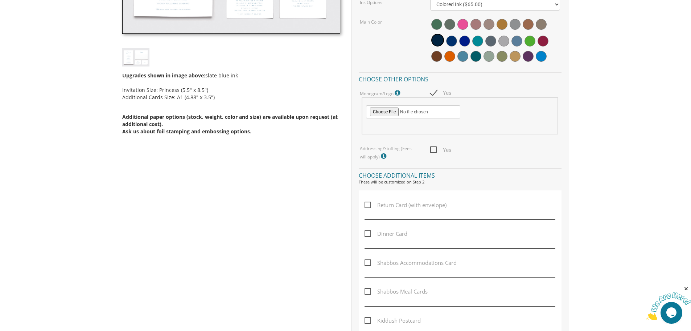 Image resolution: width=691 pixels, height=331 pixels. Describe the element at coordinates (231, 107) in the screenshot. I see `div: slate blue ink Invitation Size: Princess (5.5" x 8.5") Additional Cards Size: A1 (4.88" x 3.5")` at that location.